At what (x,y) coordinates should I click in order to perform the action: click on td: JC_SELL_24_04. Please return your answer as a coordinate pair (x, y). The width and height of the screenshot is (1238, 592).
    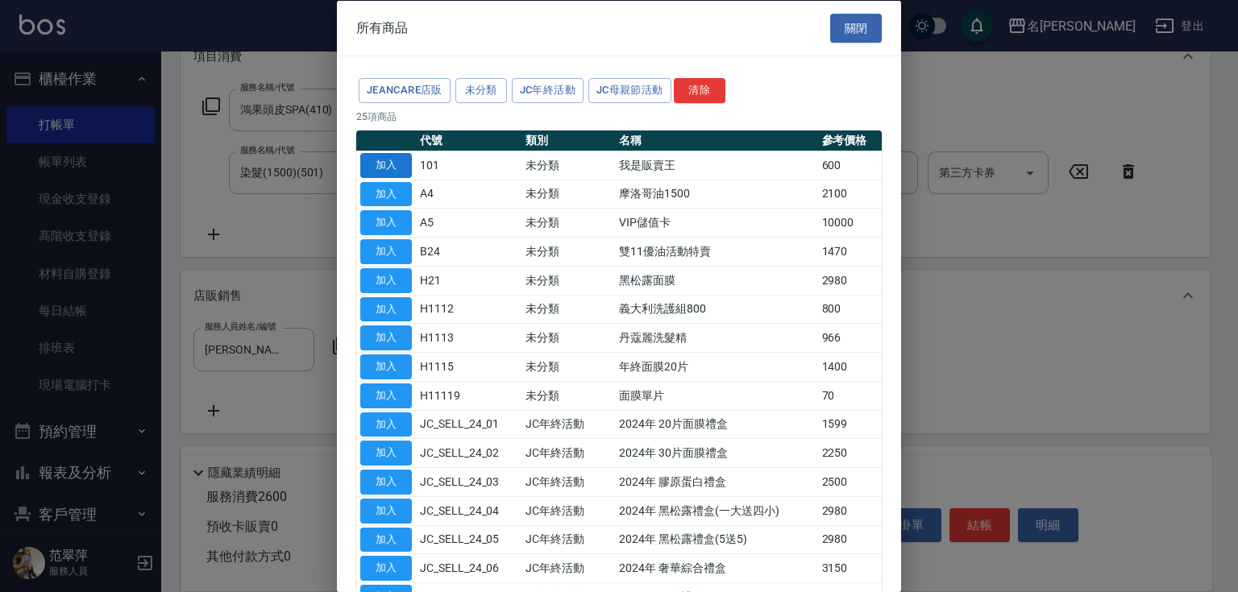
    Looking at the image, I should click on (468, 511).